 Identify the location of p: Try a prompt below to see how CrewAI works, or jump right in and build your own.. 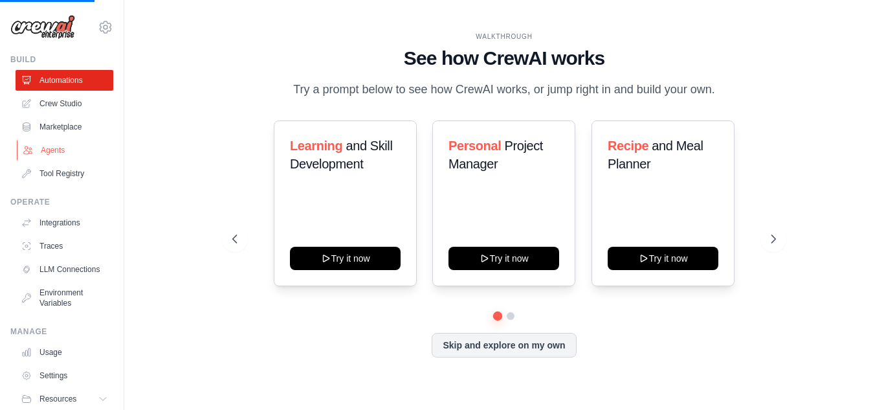
(504, 89).